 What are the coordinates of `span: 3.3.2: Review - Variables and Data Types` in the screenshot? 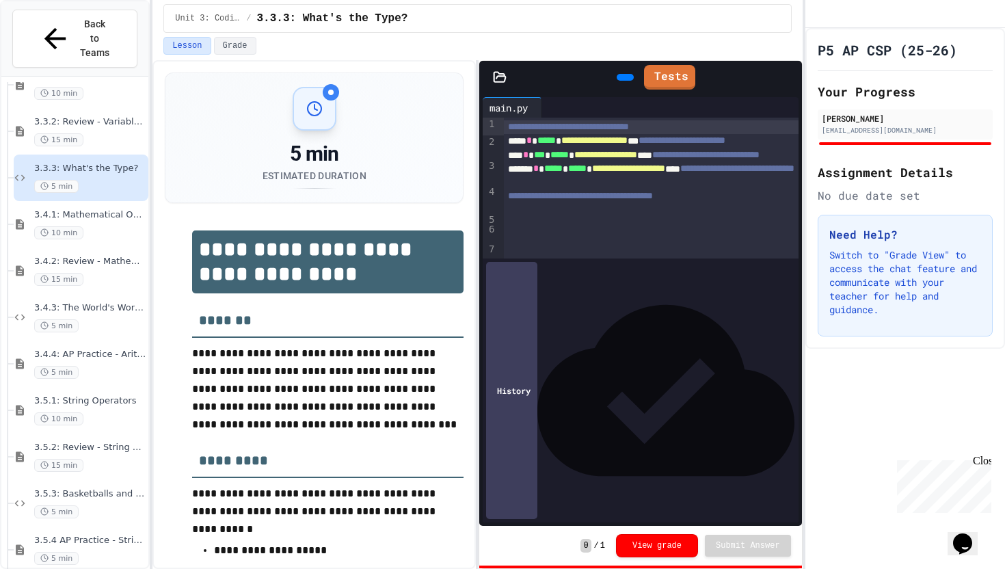 It's located at (90, 122).